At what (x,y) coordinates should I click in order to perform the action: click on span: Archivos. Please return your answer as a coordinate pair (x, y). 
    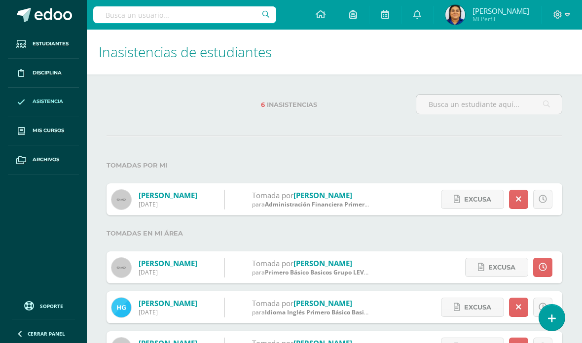
    Looking at the image, I should click on (46, 160).